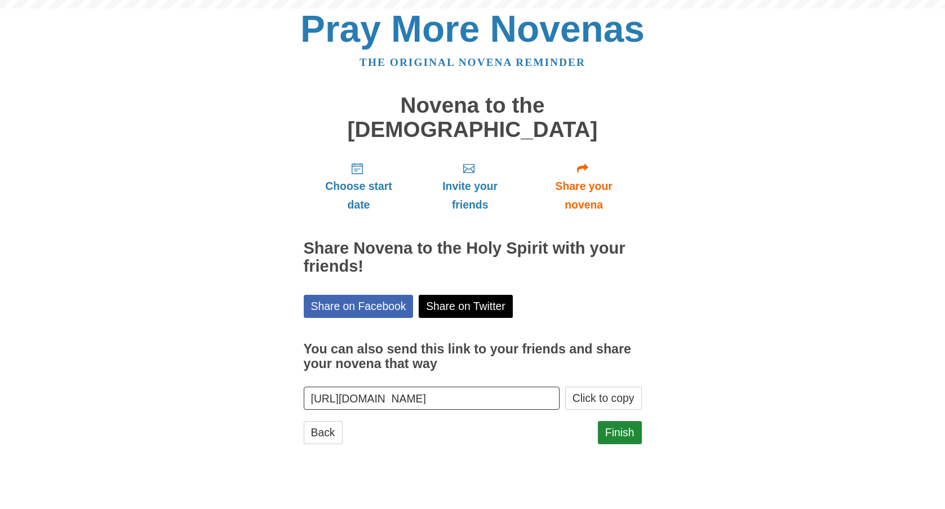 The image size is (945, 509). What do you see at coordinates (473, 258) in the screenshot?
I see `h2: Share Novena to the Holy Spirit with your friends!` at bounding box center [473, 258].